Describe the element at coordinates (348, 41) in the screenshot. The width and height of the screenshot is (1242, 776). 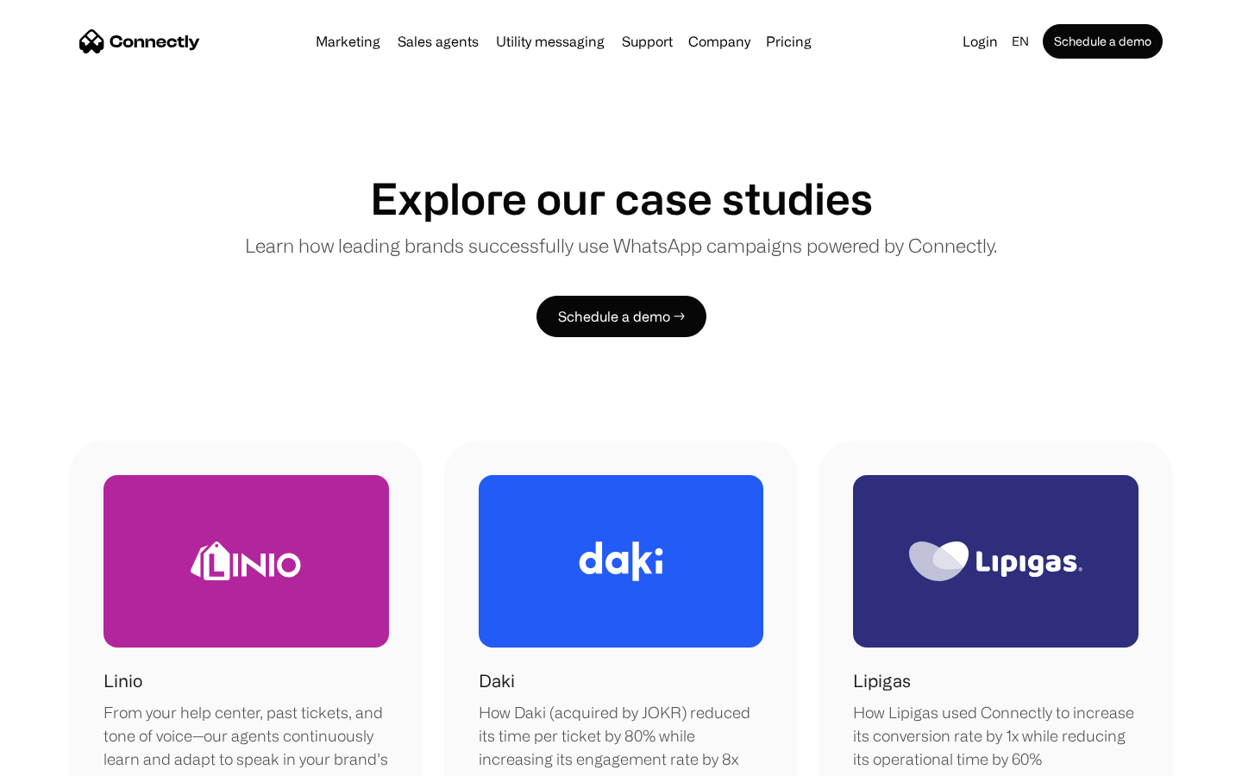
I see `a: Marketing` at that location.